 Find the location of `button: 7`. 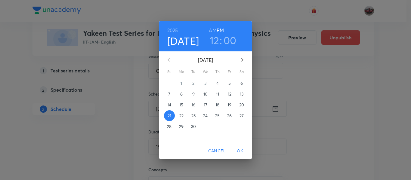

button: 7 is located at coordinates (169, 94).